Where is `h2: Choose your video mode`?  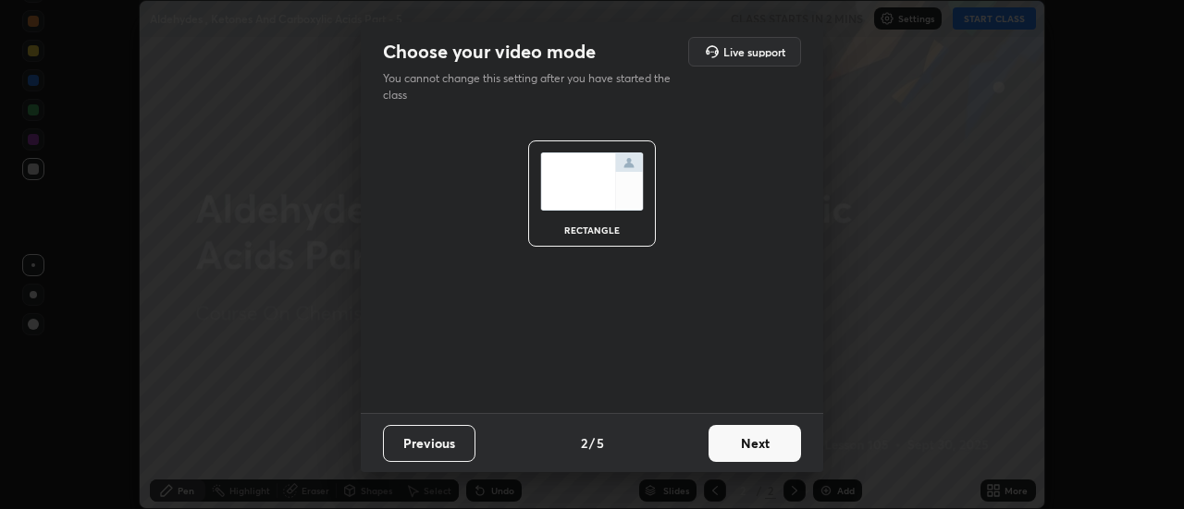 h2: Choose your video mode is located at coordinates (489, 52).